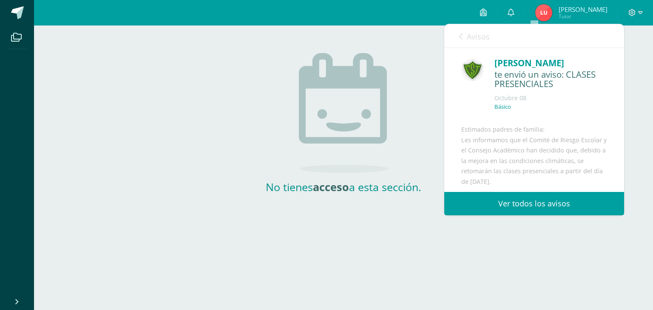  Describe the element at coordinates (534, 197) in the screenshot. I see `div: Estimados padres de familia: Les informamos que el Comité de Riesgo Escolar y el Consejo Académic...` at that location.